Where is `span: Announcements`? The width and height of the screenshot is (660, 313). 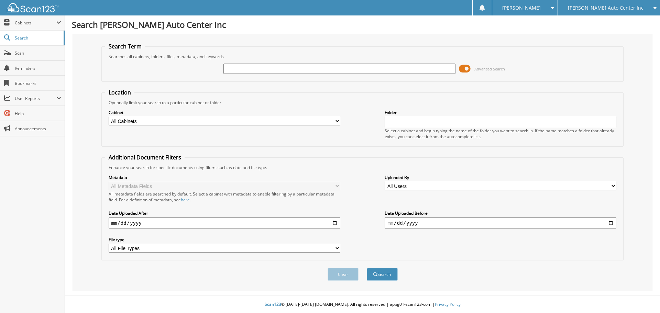
span: Announcements is located at coordinates (38, 128).